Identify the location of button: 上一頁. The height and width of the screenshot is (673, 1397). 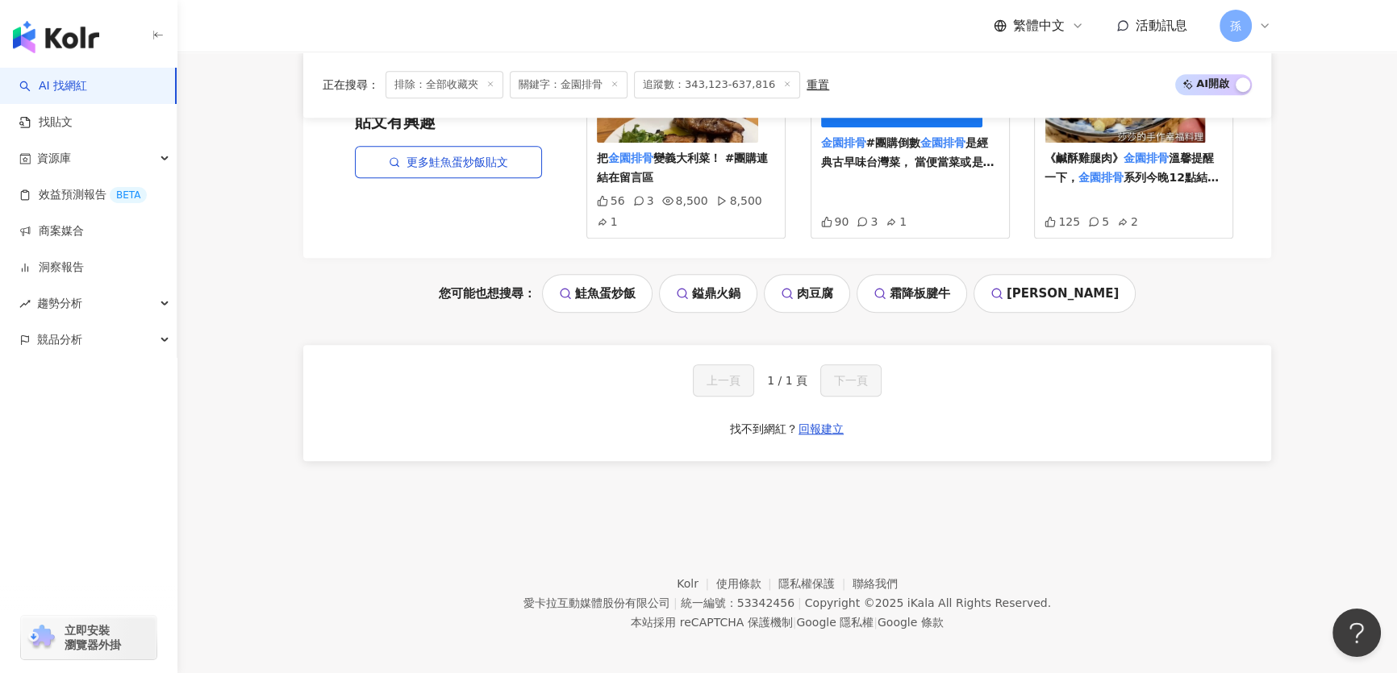
(723, 381).